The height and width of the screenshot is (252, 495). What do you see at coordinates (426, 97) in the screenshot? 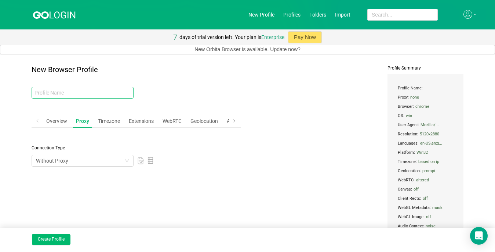
I see `span: Proxy :` at bounding box center [426, 97].